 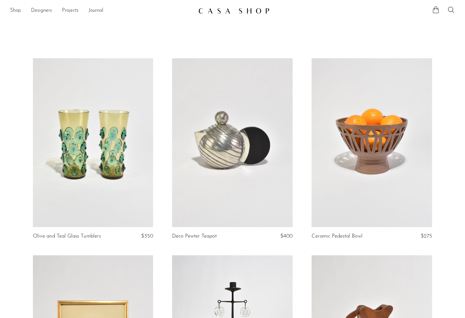 What do you see at coordinates (337, 236) in the screenshot?
I see `a: Ceramic Pedestal Bowl` at bounding box center [337, 236].